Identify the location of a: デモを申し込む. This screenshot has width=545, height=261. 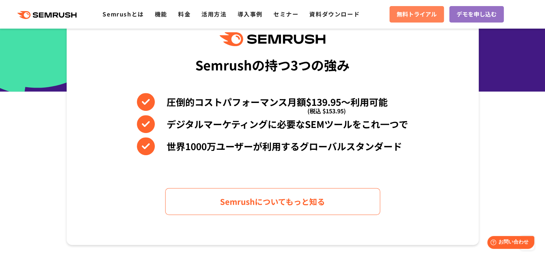
(476, 14).